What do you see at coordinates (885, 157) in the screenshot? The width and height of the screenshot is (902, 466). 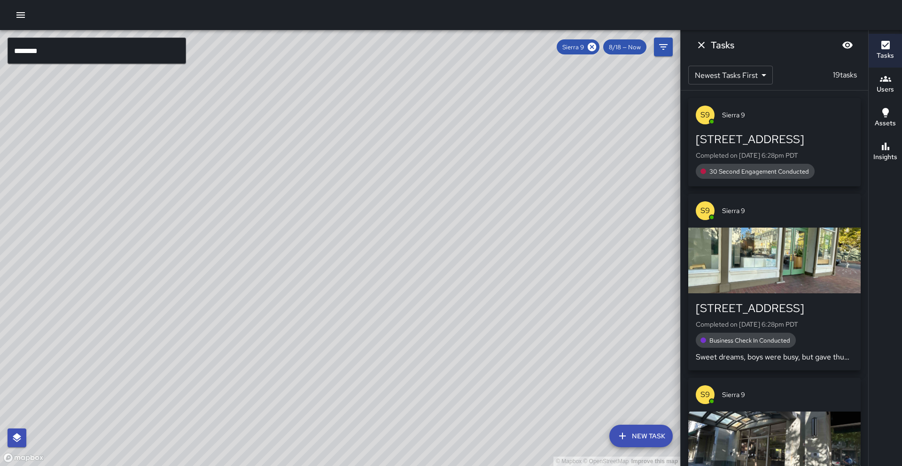 I see `h6: Insights` at bounding box center [885, 157].